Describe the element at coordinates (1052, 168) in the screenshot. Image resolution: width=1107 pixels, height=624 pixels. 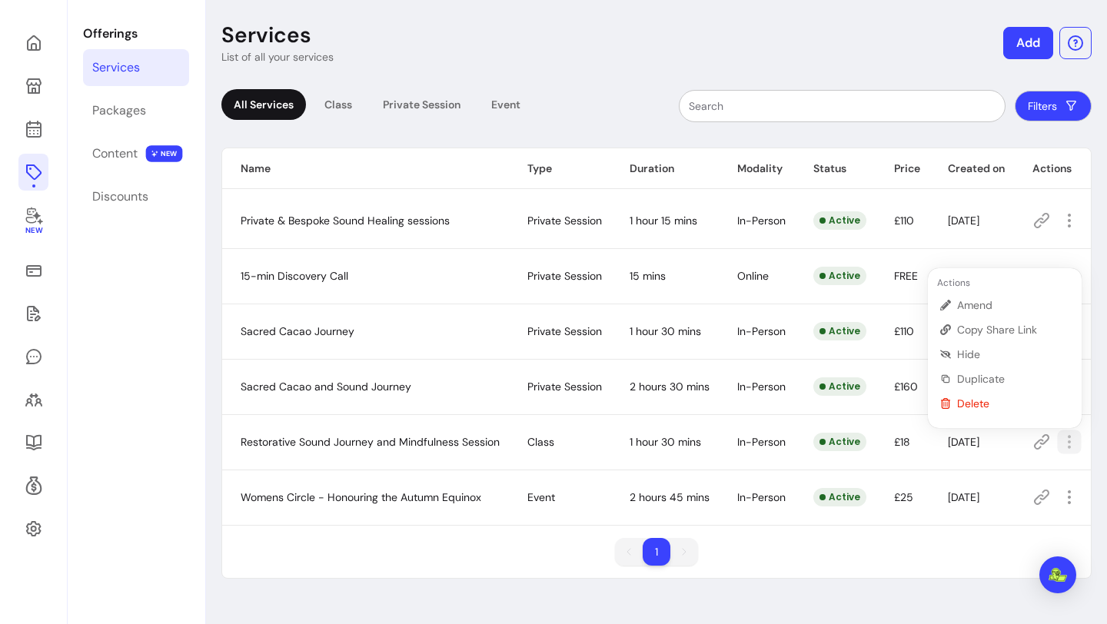
I see `th: Actions` at that location.